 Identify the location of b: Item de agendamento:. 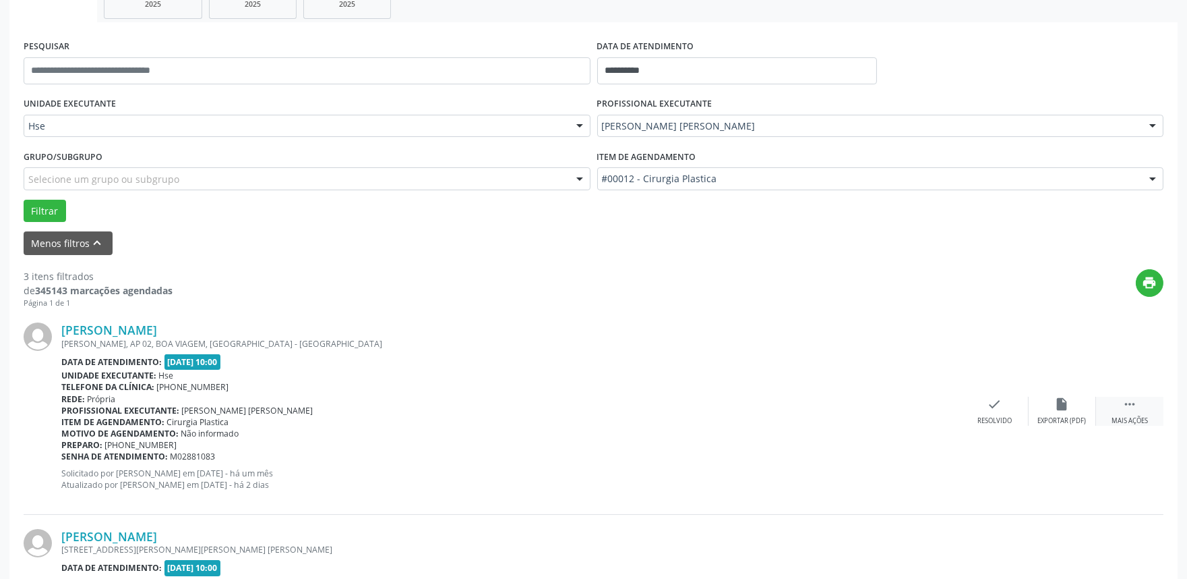
(113, 421).